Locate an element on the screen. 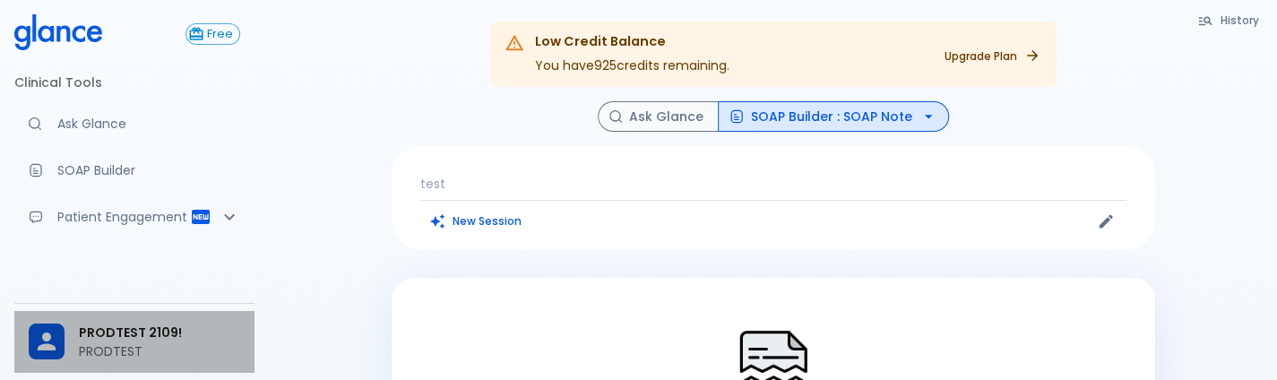 This screenshot has width=1277, height=380. button: Free is located at coordinates (212, 34).